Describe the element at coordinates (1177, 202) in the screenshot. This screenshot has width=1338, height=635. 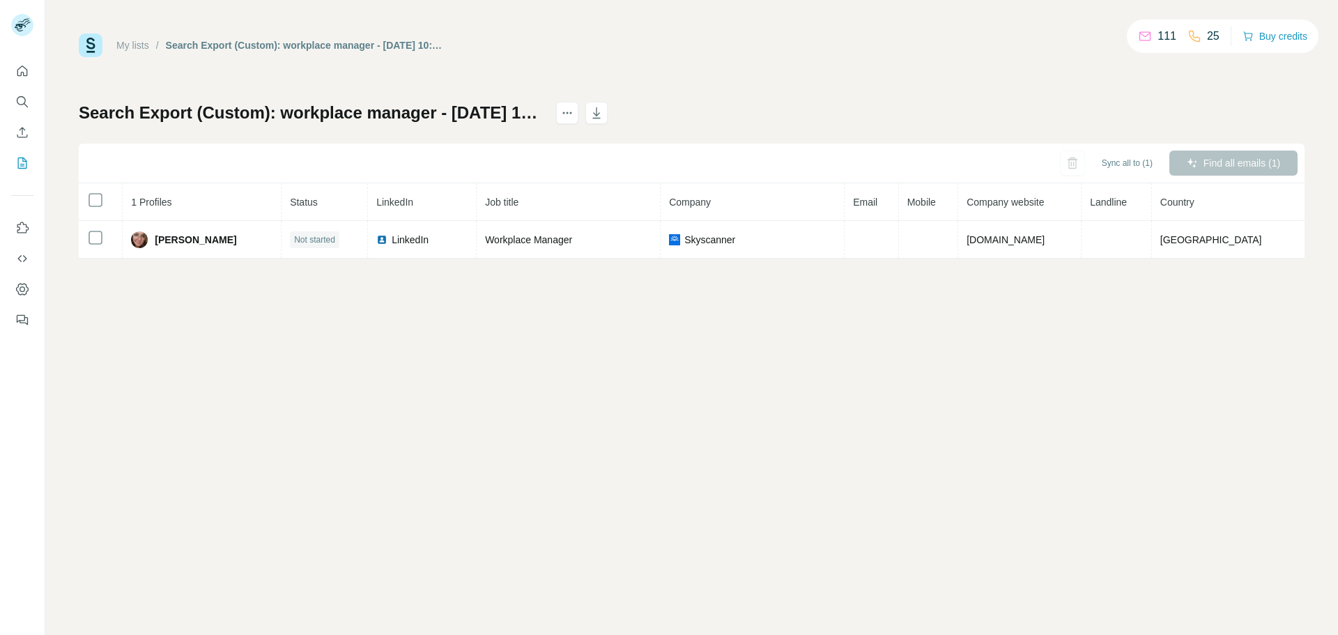
I see `span: Country` at that location.